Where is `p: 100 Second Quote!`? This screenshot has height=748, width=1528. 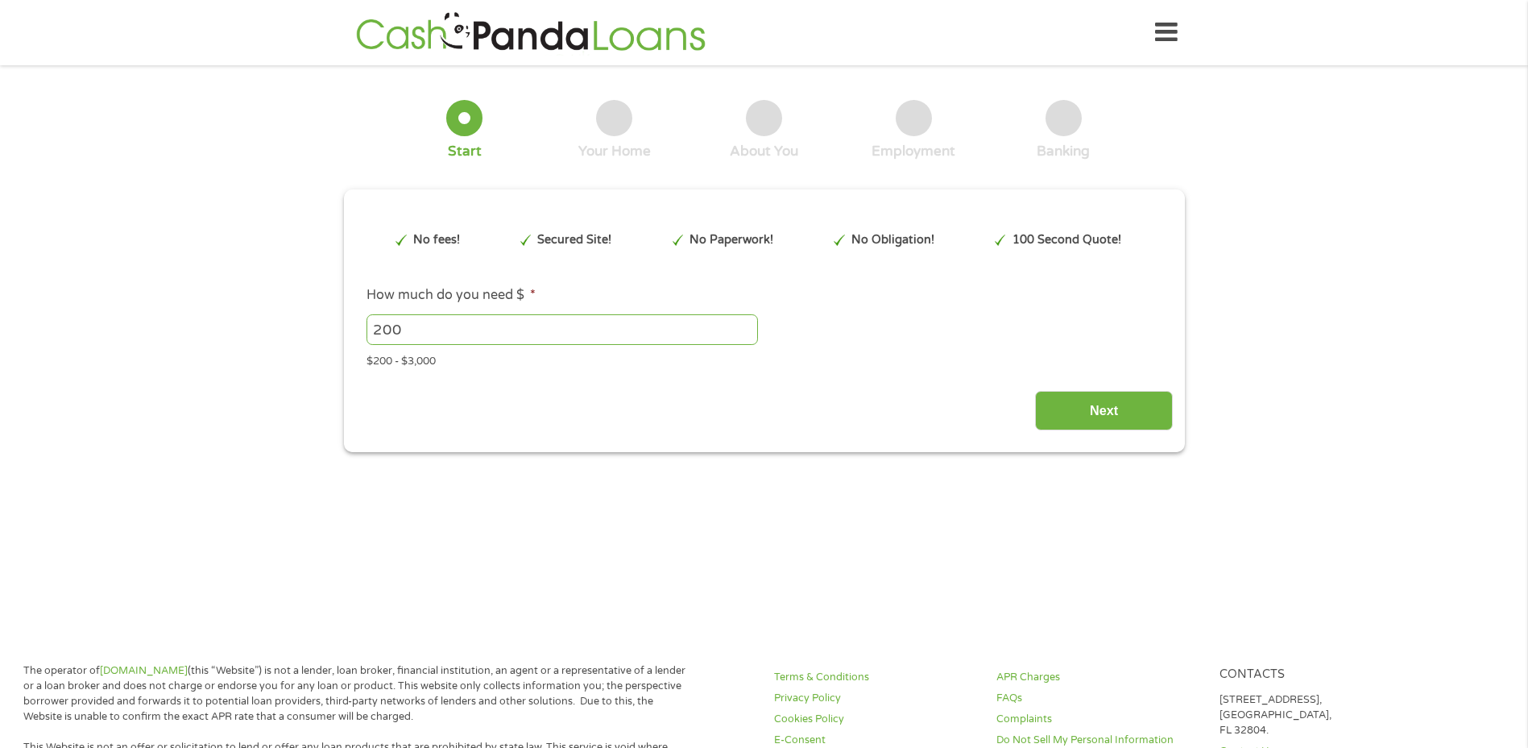 p: 100 Second Quote! is located at coordinates (1067, 240).